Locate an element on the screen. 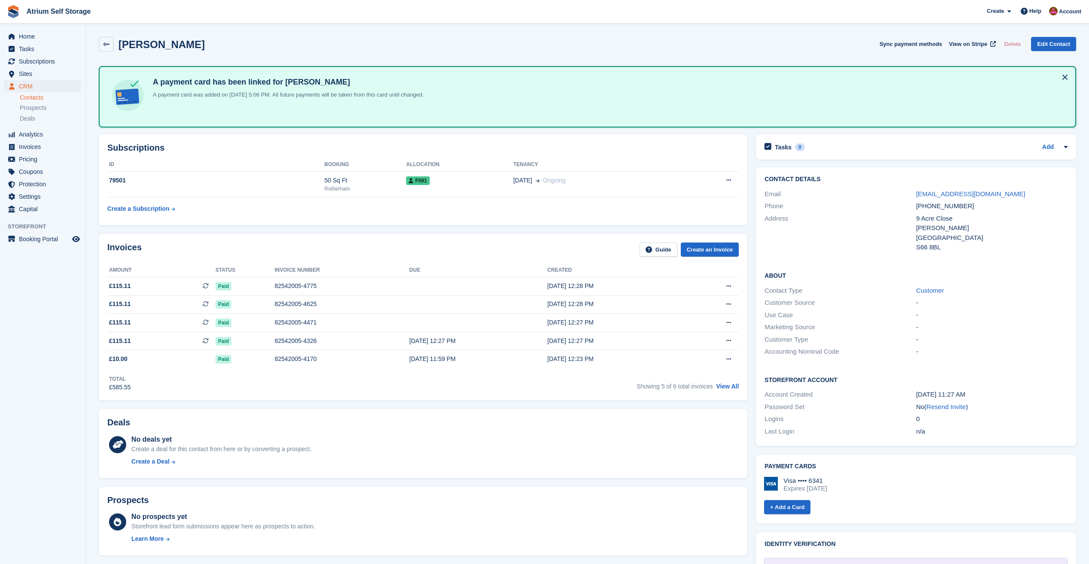 The image size is (1089, 564). h2: Contact Details is located at coordinates (916, 179).